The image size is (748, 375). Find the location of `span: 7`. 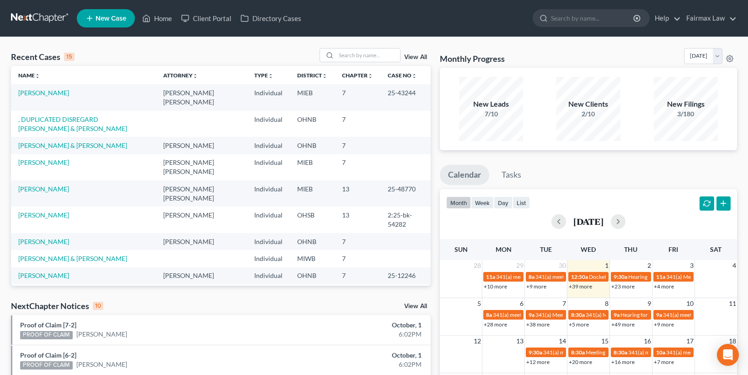

span: 7 is located at coordinates (564, 303).